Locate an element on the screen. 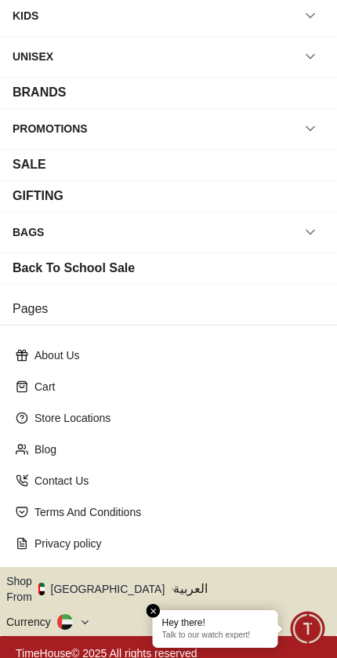  div: BAGS is located at coordinates (28, 232).